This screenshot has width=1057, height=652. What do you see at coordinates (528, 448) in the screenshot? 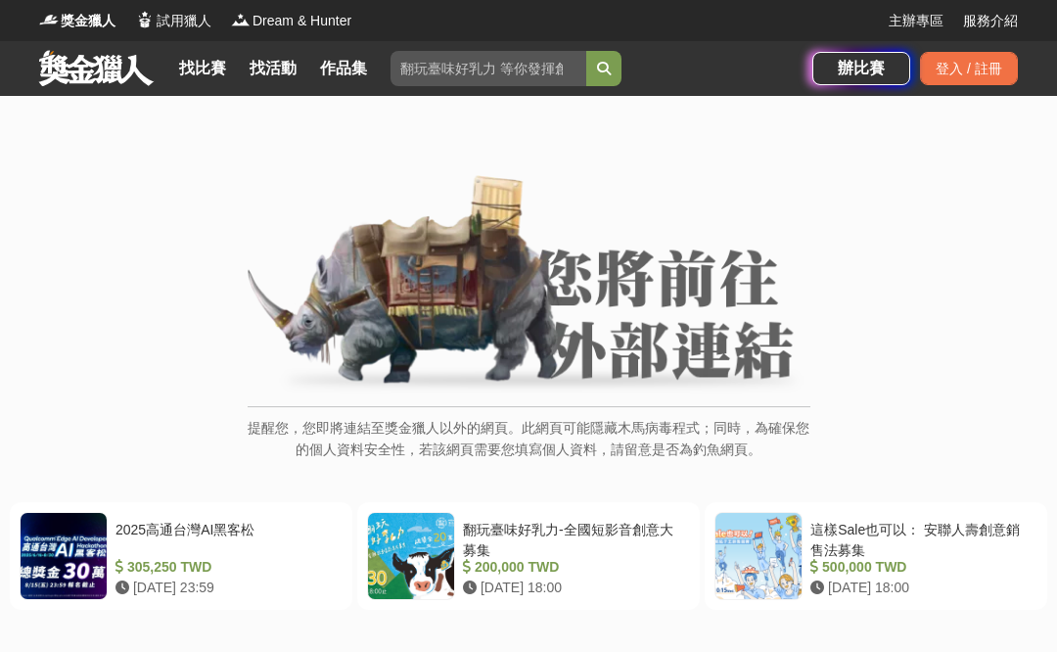
I see `p: 提醒您，您即將連結至獎金獵人以外的網頁。此網頁可能隱藏木馬病毒程式；同時，為確保您的個人資料安全性，若該網頁需要您填寫個人資料，請留意是否為釣魚網頁。` at bounding box center [528, 448].